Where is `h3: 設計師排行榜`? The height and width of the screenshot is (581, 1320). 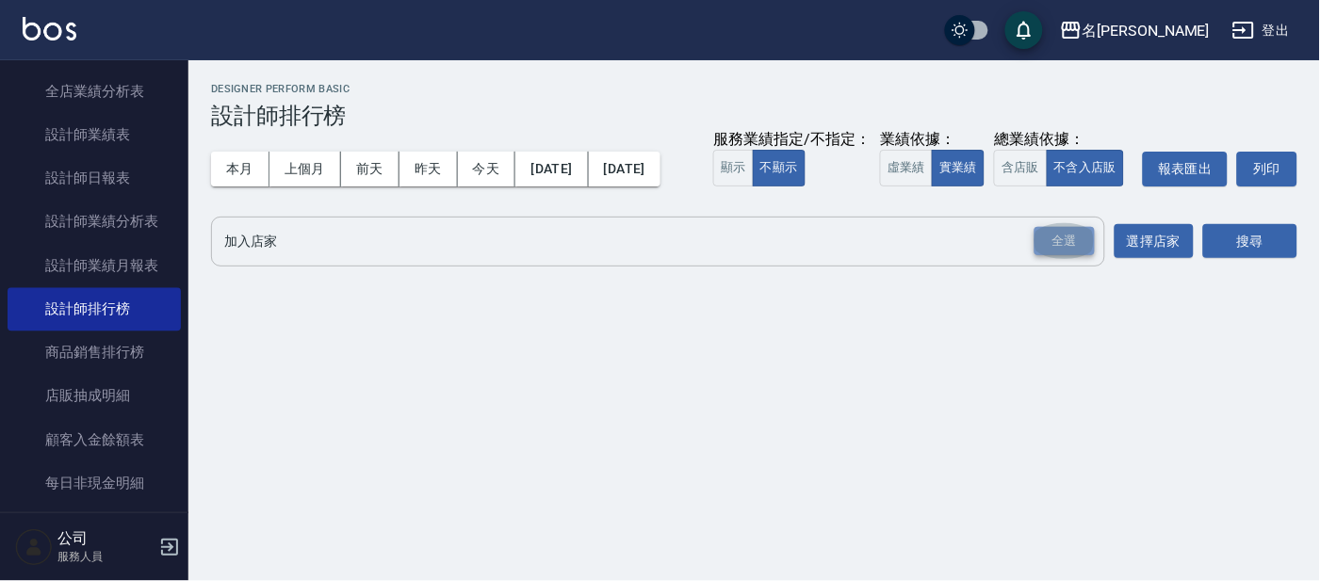
h3: 設計師排行榜 is located at coordinates (754, 116).